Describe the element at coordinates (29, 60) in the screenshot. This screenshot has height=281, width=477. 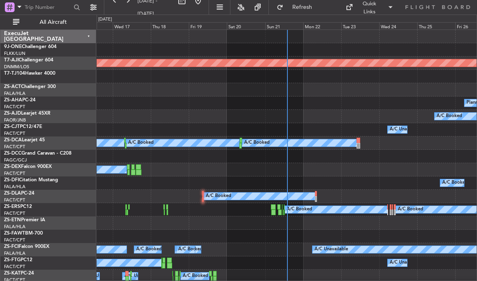
I see `a: T7-AJIChallenger 604` at that location.